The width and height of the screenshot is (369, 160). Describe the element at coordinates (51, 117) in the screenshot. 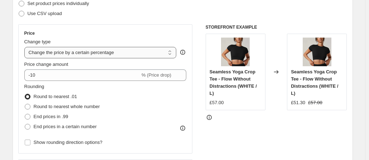

I see `span: End prices in .99` at that location.